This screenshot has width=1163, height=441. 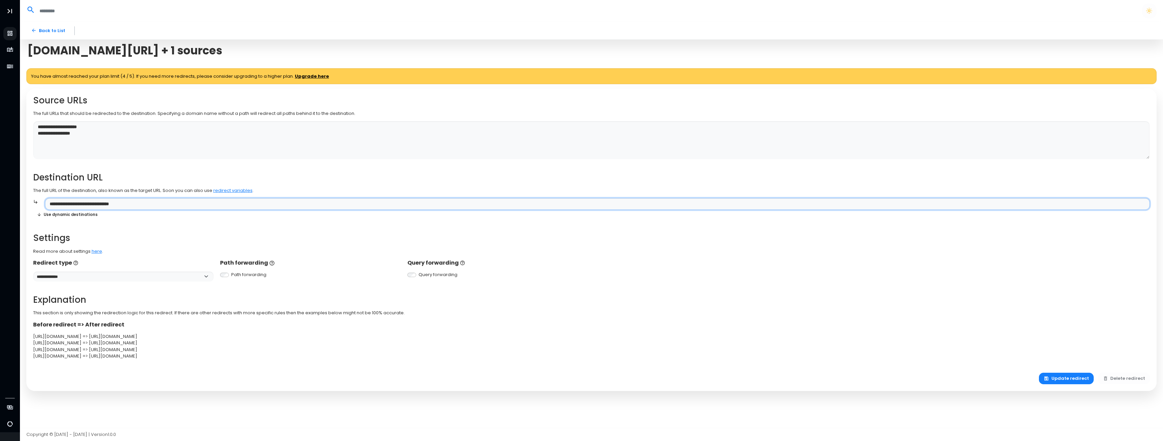 I want to click on p: Query forwarding, so click(x=498, y=263).